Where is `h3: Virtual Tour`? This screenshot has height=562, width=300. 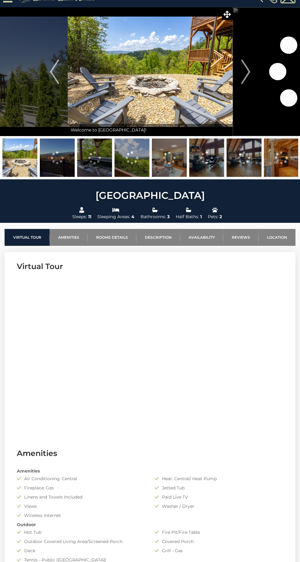 h3: Virtual Tour is located at coordinates (150, 266).